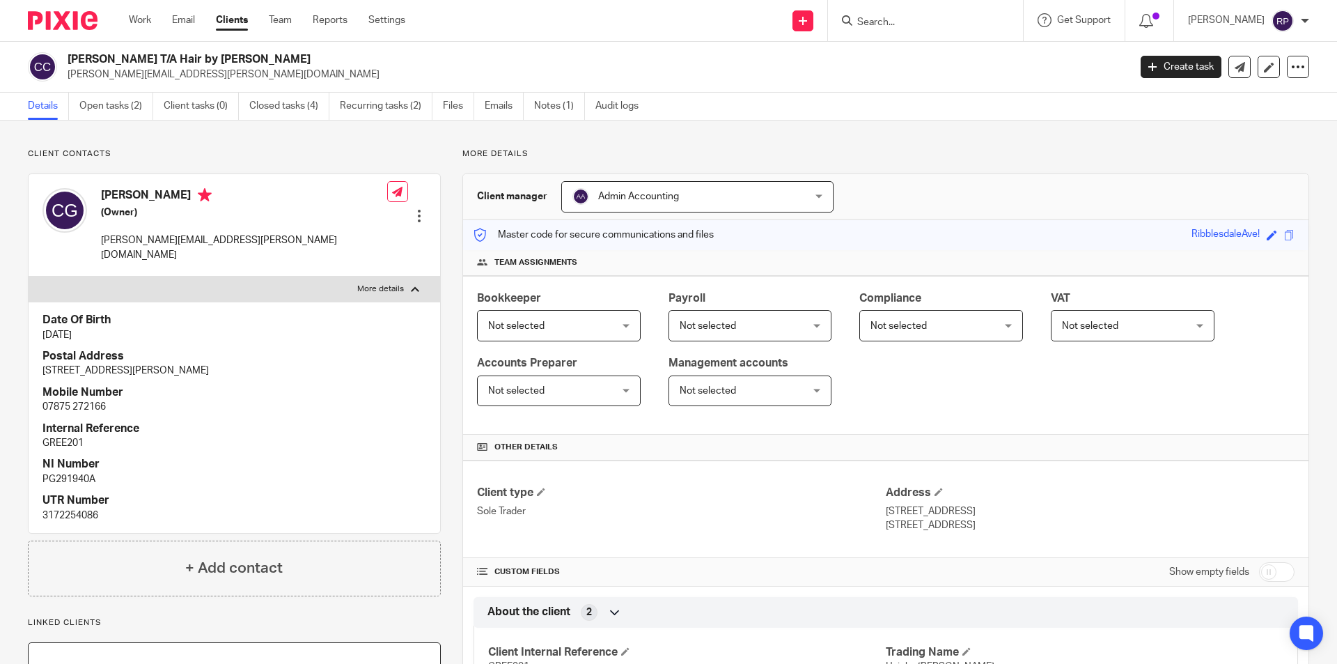  What do you see at coordinates (330, 20) in the screenshot?
I see `a: Reports` at bounding box center [330, 20].